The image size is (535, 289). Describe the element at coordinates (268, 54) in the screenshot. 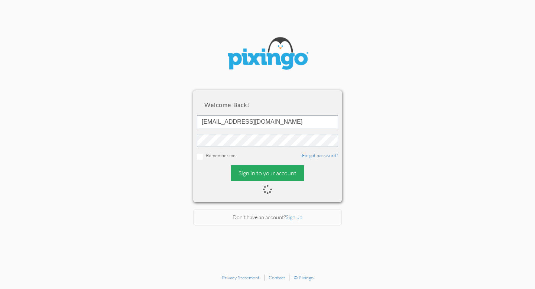

I see `img: pixingo logo` at that location.